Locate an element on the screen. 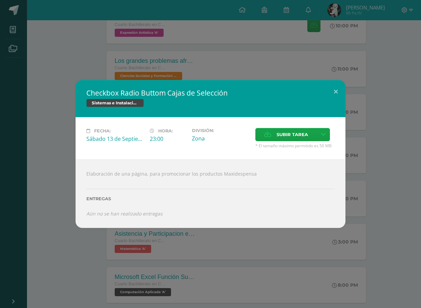  div: Elaboración de una página, para promocionar los productos Maxidespensa is located at coordinates (210, 193).